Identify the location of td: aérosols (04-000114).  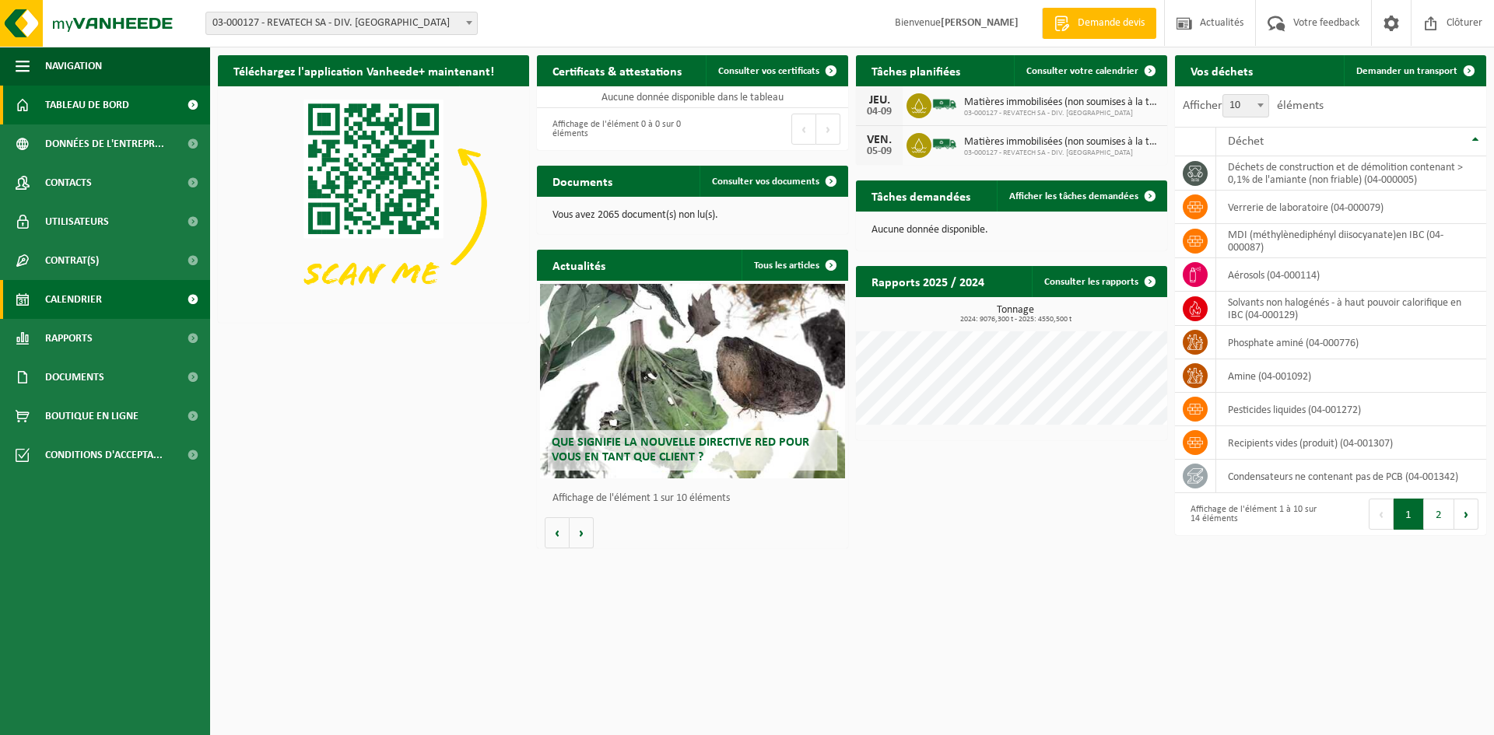
(1351, 275).